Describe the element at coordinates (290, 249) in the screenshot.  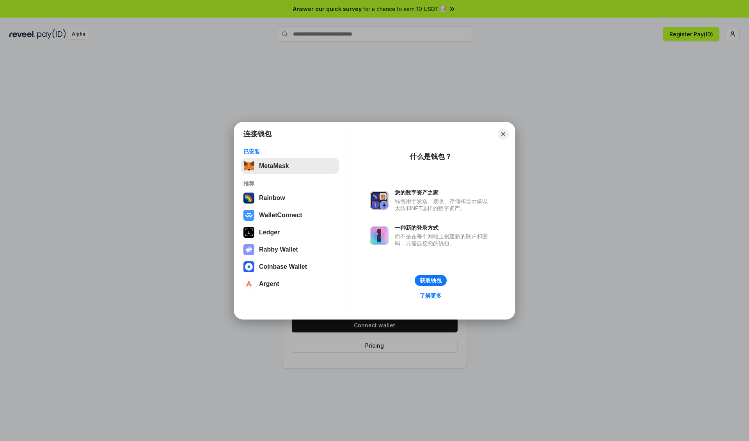
I see `button: Rabby Wallet` at that location.